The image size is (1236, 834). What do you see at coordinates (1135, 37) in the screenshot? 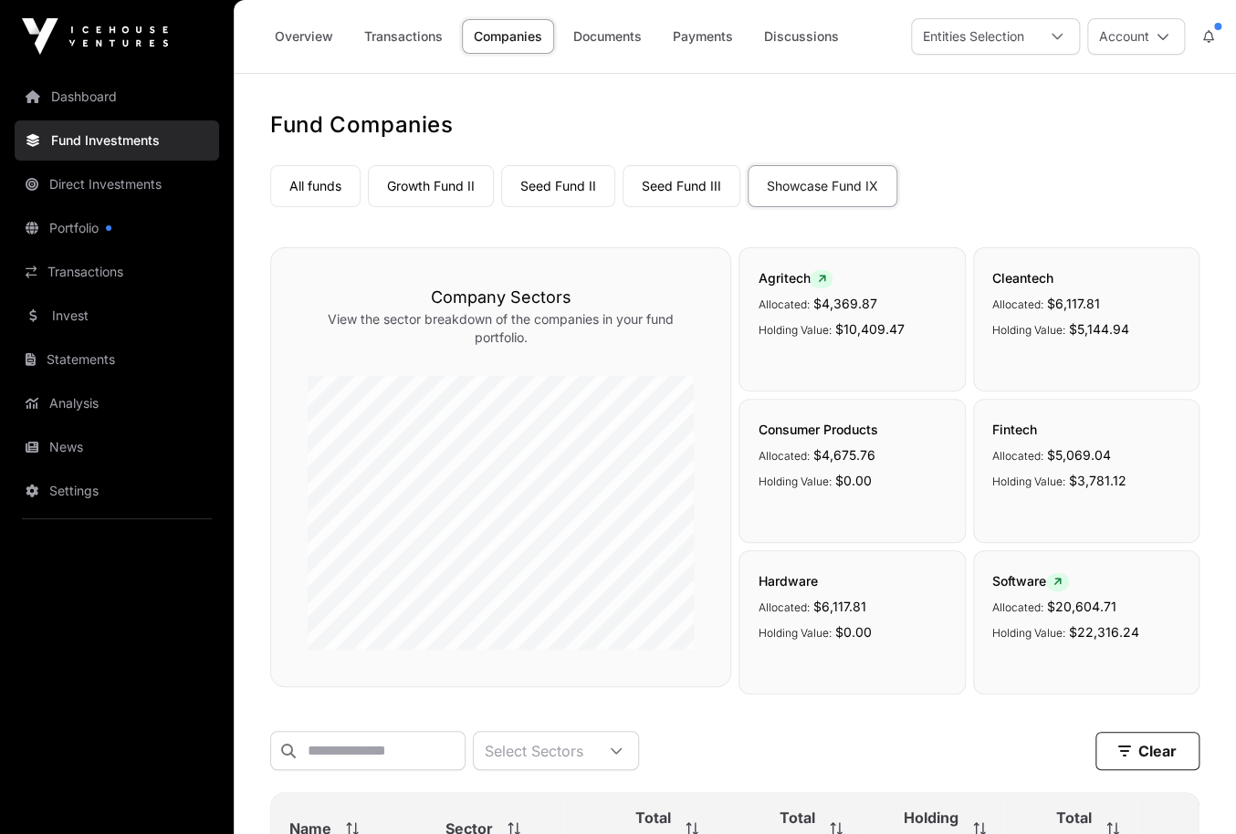
I see `button: Account` at bounding box center [1135, 37].